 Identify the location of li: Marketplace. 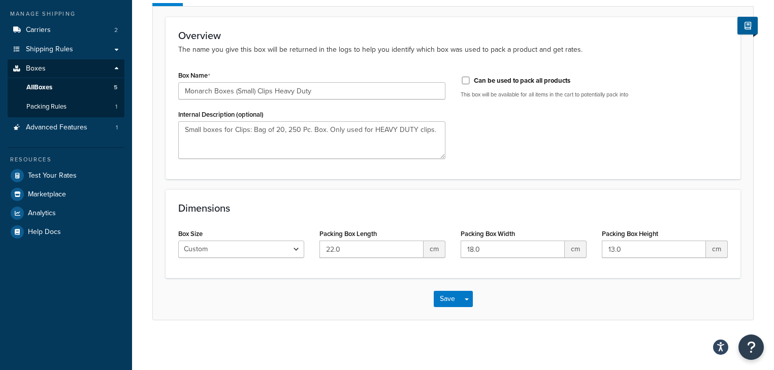
(66, 195).